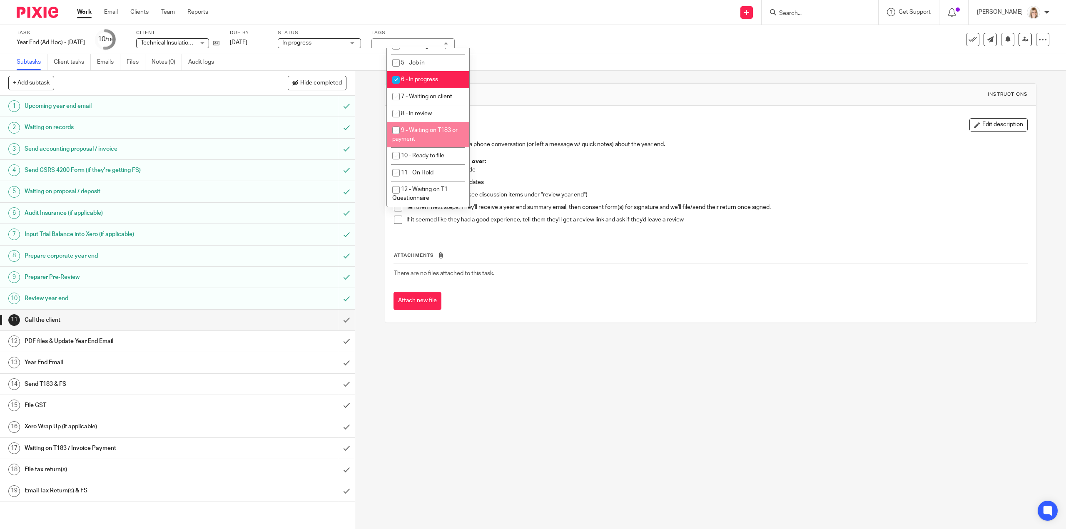 Image resolution: width=1066 pixels, height=529 pixels. What do you see at coordinates (417, 301) in the screenshot?
I see `button: Attach new file` at bounding box center [417, 301].